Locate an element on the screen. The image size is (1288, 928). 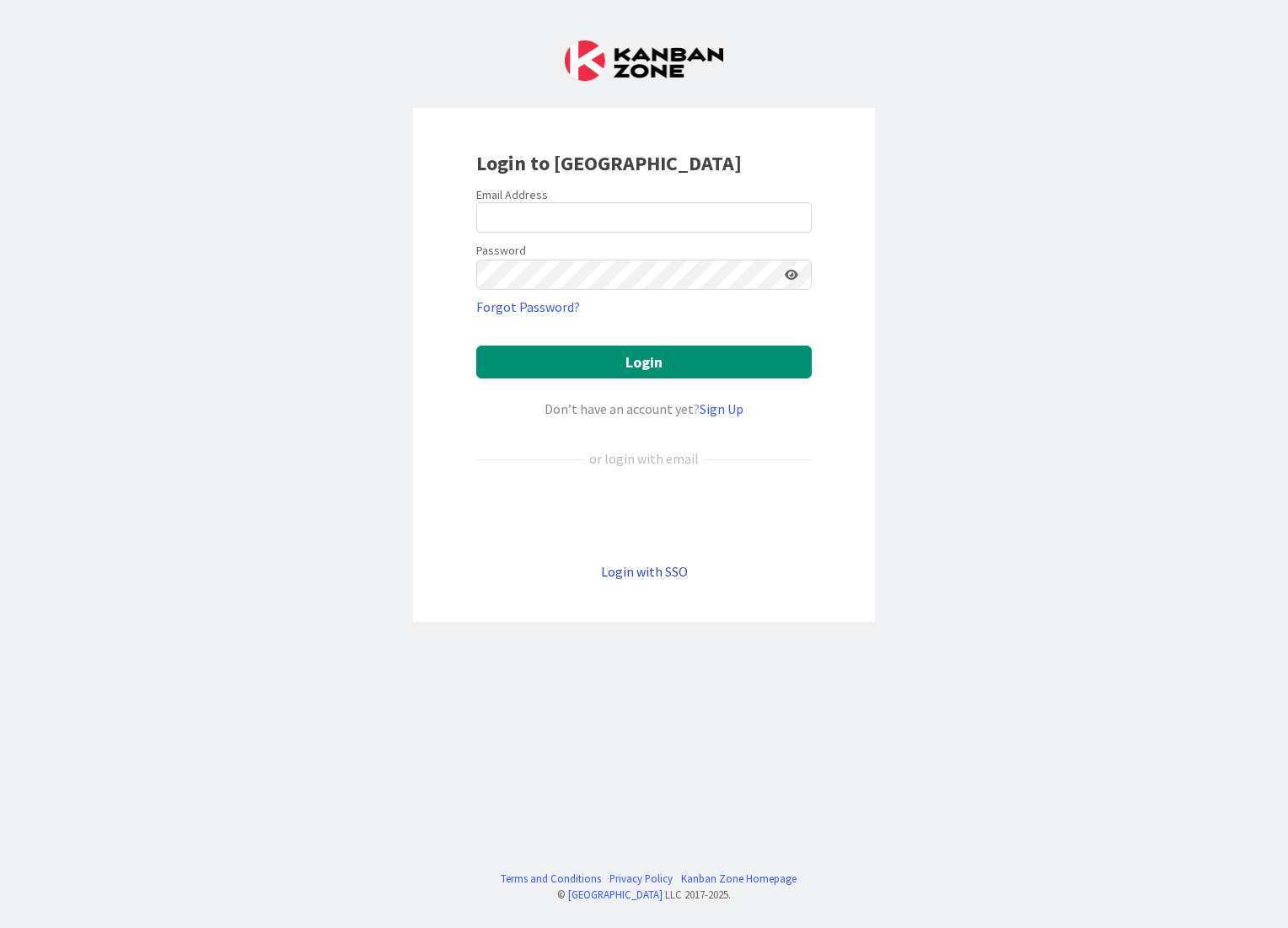
a: Sign Up is located at coordinates (722, 409).